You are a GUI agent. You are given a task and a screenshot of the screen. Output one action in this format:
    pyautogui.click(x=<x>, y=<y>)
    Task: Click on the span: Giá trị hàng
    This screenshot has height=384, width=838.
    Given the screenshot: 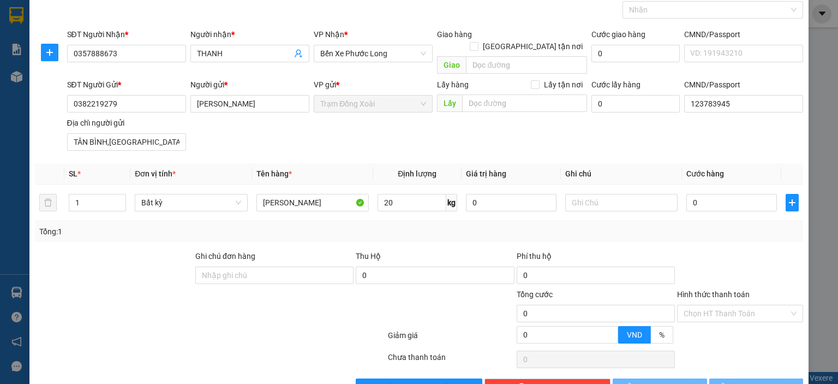 What is the action you would take?
    pyautogui.click(x=486, y=174)
    